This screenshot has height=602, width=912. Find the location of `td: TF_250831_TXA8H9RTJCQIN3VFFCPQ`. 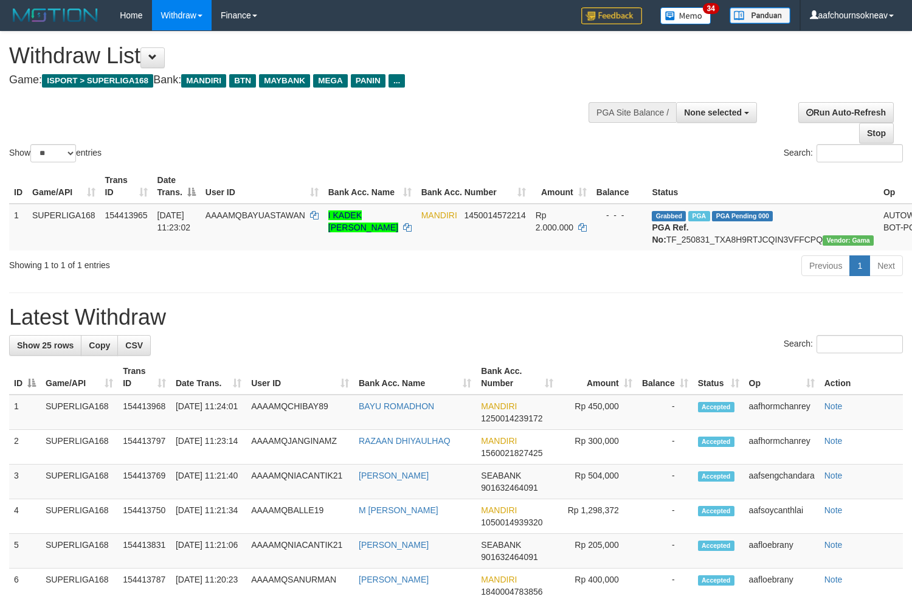

td: TF_250831_TXA8H9RTJCQIN3VFFCPQ is located at coordinates (762, 227).